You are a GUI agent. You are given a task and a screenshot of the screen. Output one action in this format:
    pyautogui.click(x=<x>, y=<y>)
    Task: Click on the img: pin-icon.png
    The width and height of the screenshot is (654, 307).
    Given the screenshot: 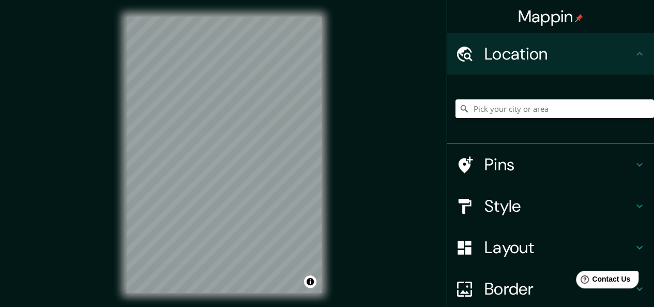 What is the action you would take?
    pyautogui.click(x=579, y=18)
    